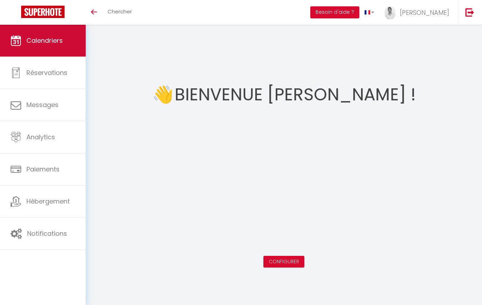  Describe the element at coordinates (284, 261) in the screenshot. I see `a: Configurer` at that location.